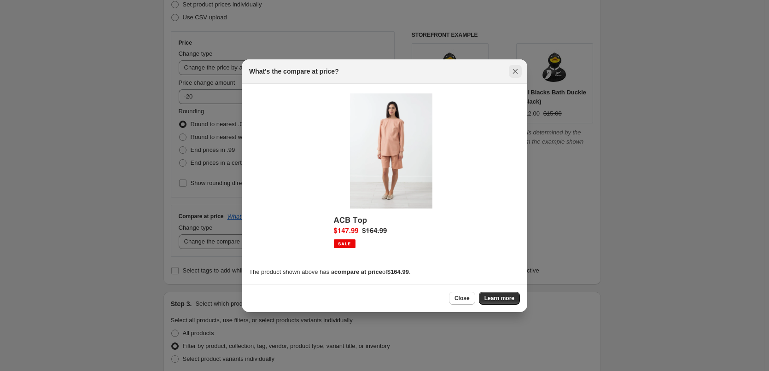 This screenshot has width=769, height=371. Describe the element at coordinates (398, 272) in the screenshot. I see `b: $164.99` at that location.